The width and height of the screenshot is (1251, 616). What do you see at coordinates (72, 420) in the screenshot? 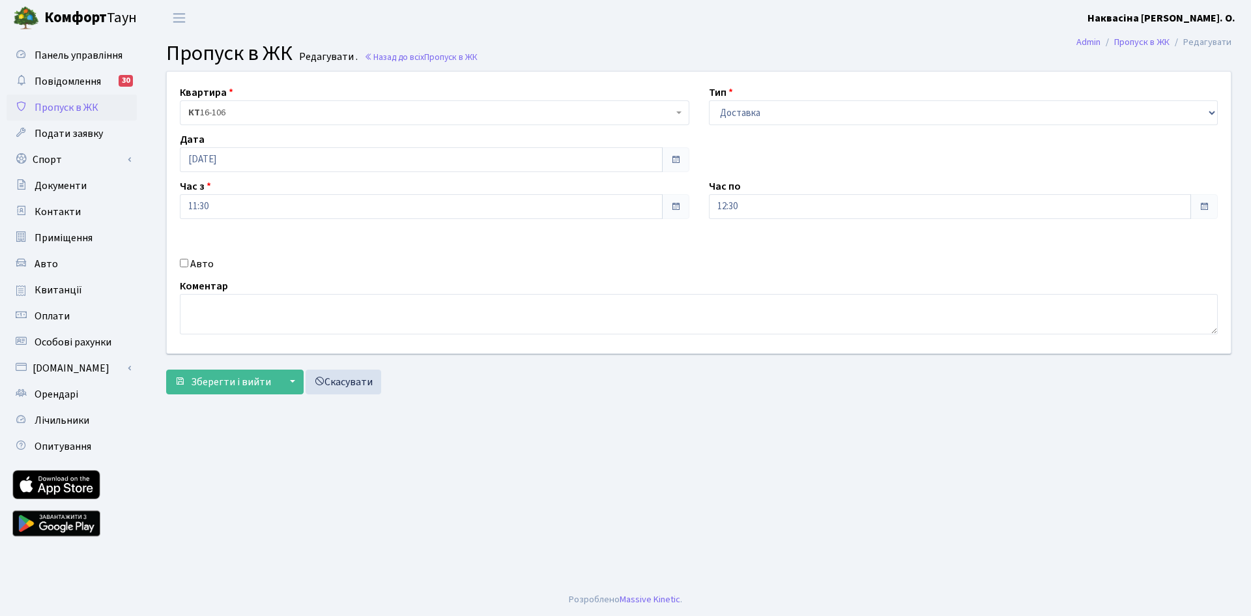
I see `a: Лічильники` at bounding box center [72, 420].